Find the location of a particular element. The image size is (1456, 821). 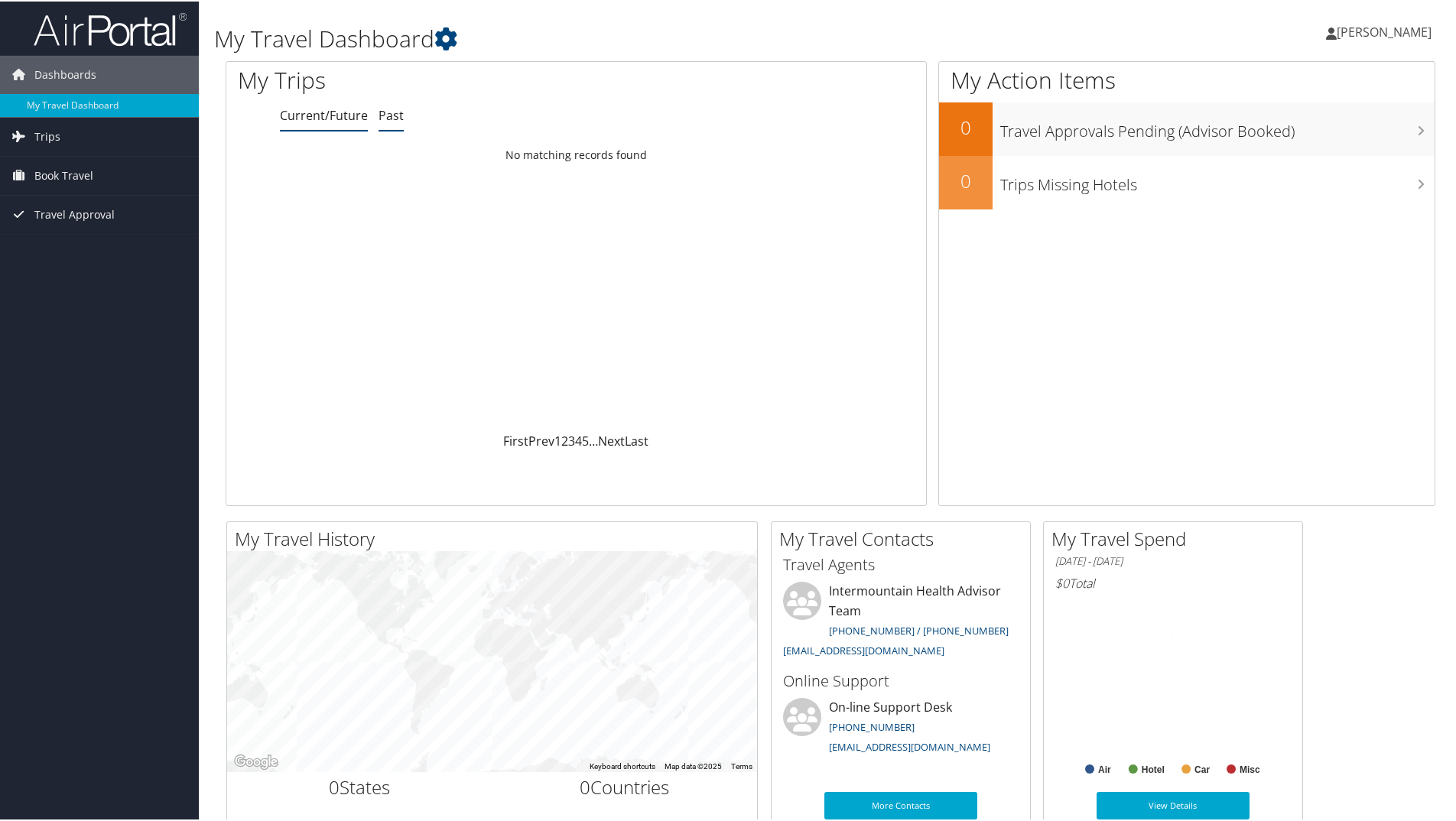

text: Misc is located at coordinates (1250, 769).